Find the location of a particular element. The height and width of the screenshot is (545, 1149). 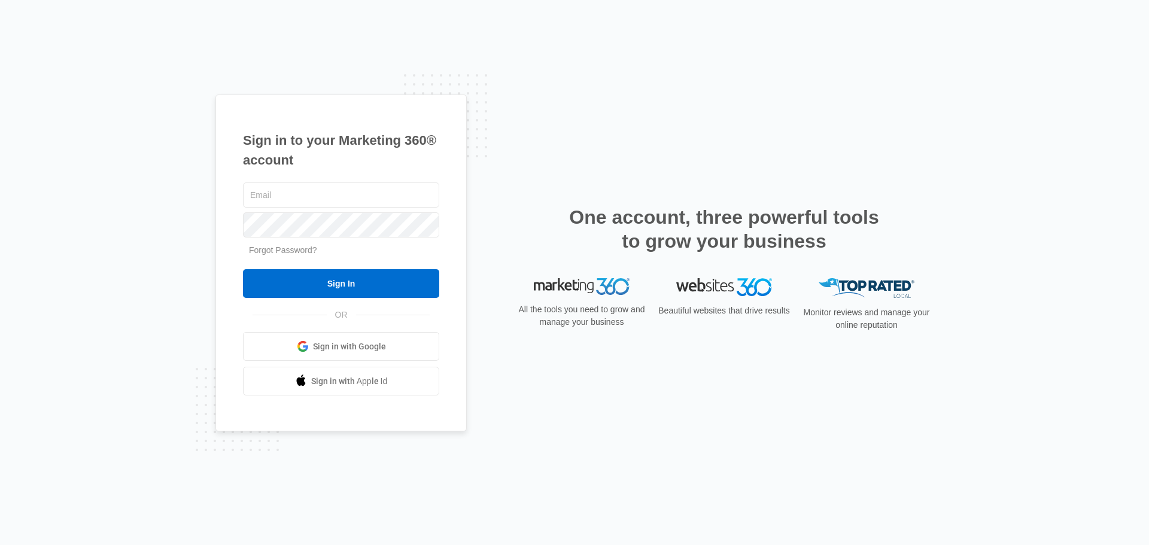

span: OR is located at coordinates (341, 315).